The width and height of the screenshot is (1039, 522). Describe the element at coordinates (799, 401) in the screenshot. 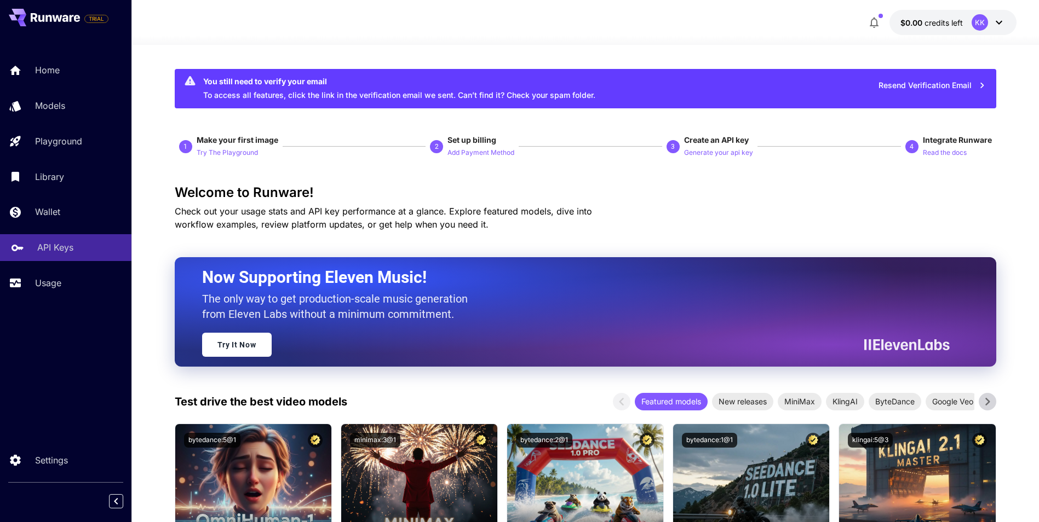

I see `span: MiniMax` at that location.